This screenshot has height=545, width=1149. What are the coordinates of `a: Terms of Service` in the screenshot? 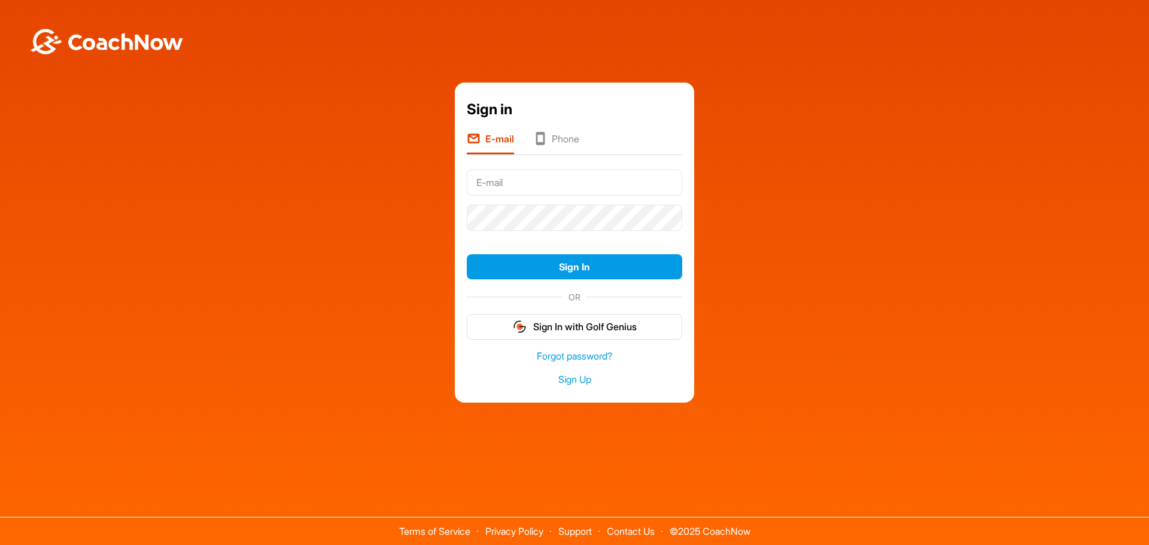 It's located at (434, 531).